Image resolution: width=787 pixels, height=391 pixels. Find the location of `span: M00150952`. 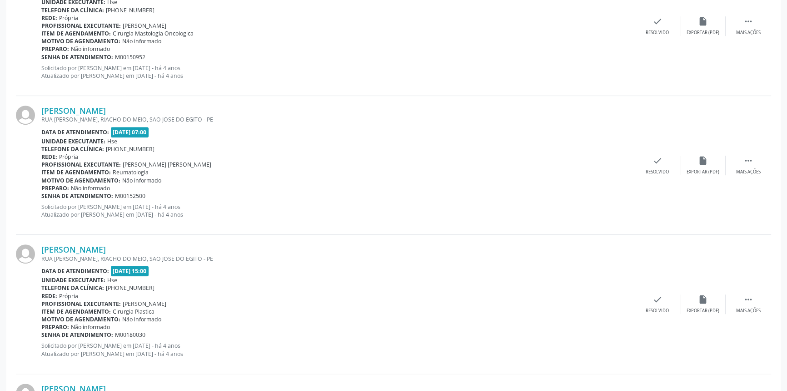

span: M00150952 is located at coordinates (130, 57).